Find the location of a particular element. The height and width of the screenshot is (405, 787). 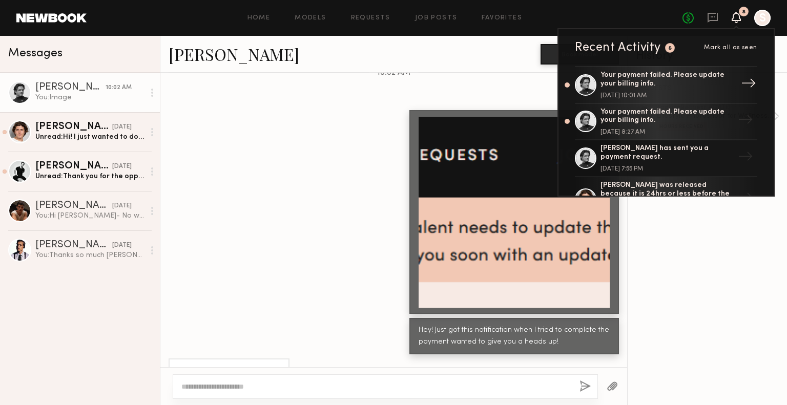

a: Job Posts is located at coordinates (436, 18).